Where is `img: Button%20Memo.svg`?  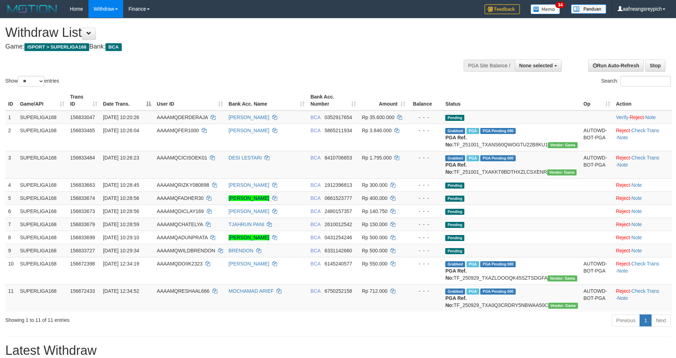 img: Button%20Memo.svg is located at coordinates (546, 9).